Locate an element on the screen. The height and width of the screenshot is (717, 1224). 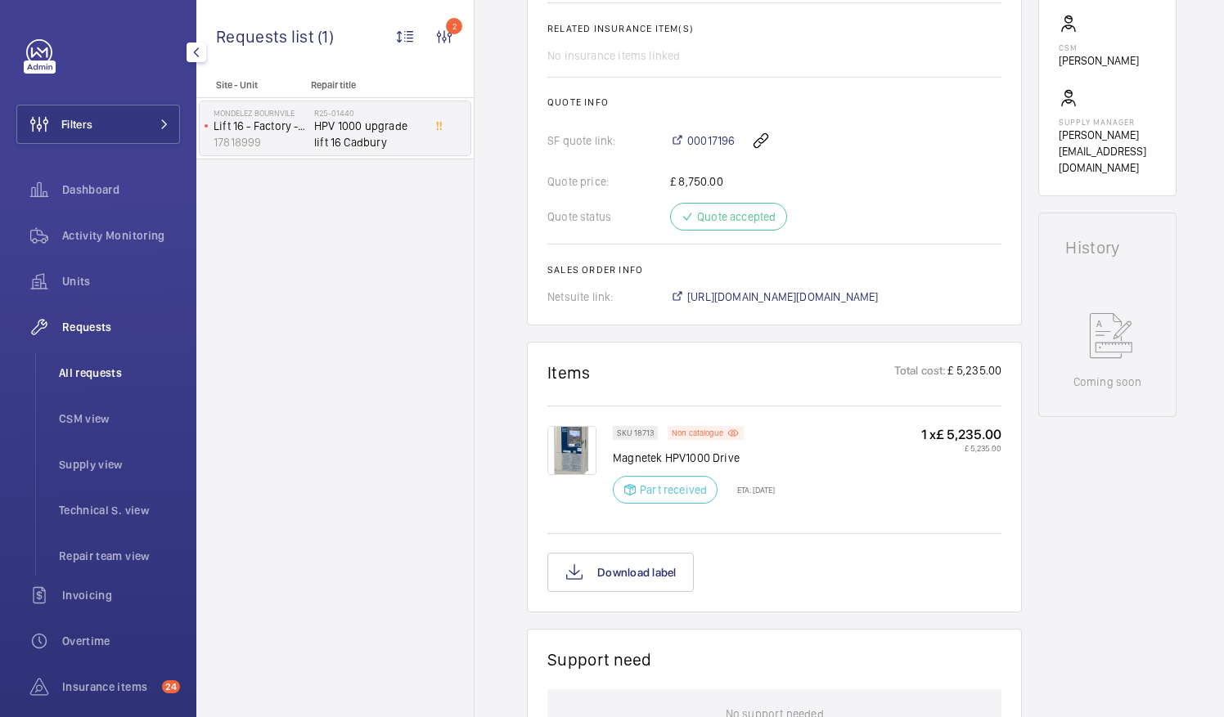
span: All requests is located at coordinates (119, 373).